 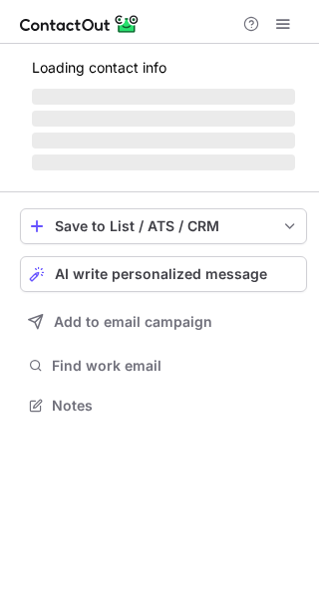 I want to click on span: AI write personalized message, so click(x=160, y=274).